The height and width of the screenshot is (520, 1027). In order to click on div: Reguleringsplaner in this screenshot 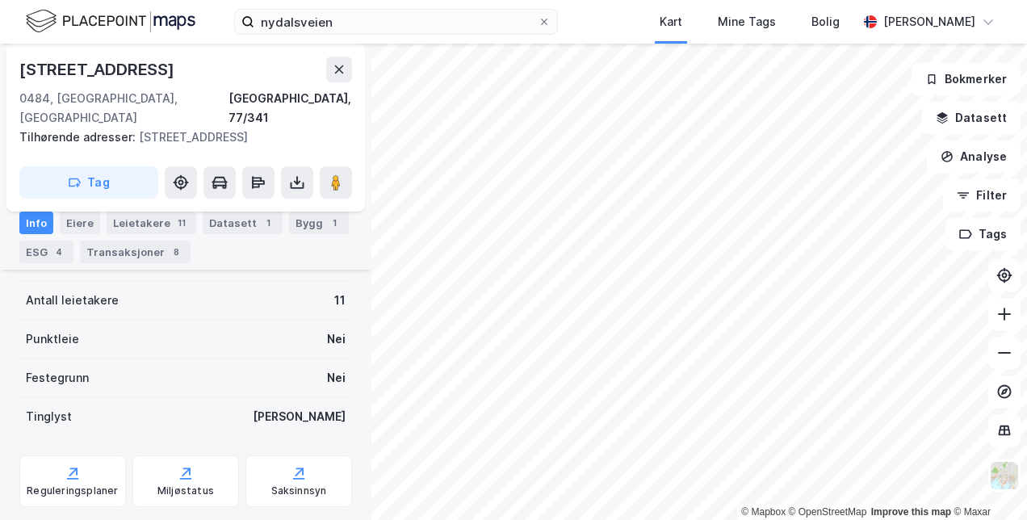, I will do `click(72, 491)`.